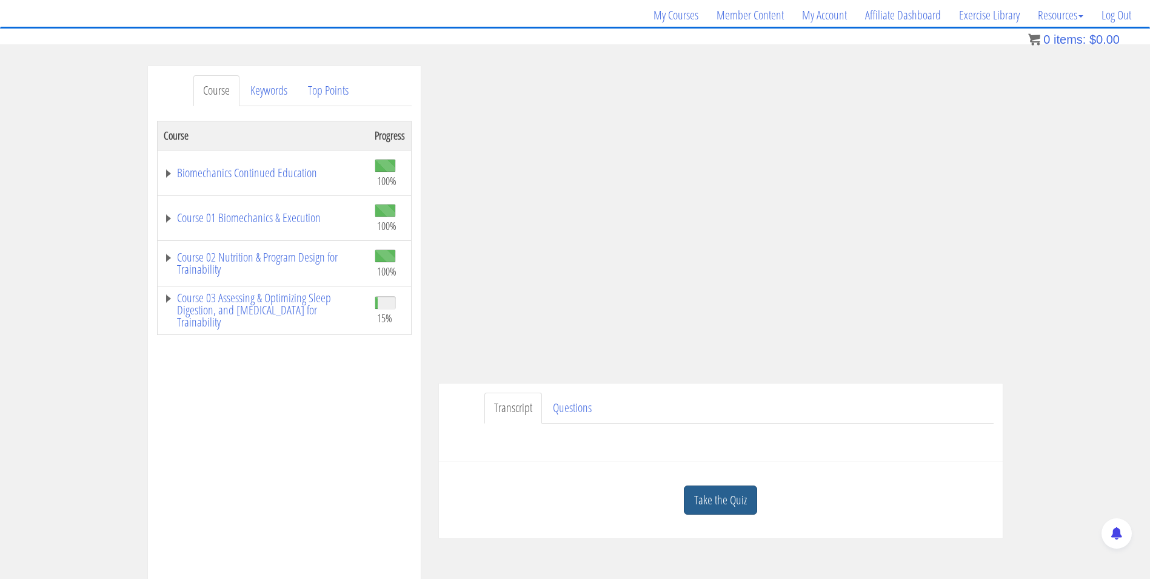 Image resolution: width=1150 pixels, height=579 pixels. What do you see at coordinates (385, 318) in the screenshot?
I see `span: 15%` at bounding box center [385, 318].